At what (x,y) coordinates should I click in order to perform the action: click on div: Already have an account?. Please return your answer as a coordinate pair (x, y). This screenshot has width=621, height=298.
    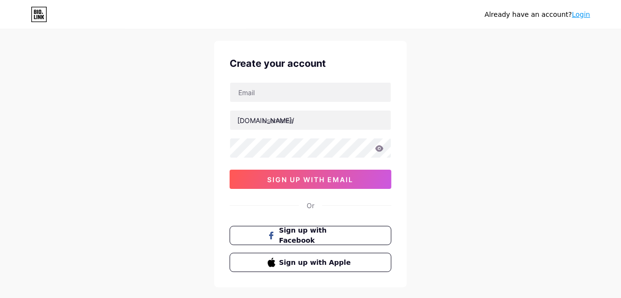
    Looking at the image, I should click on (537, 14).